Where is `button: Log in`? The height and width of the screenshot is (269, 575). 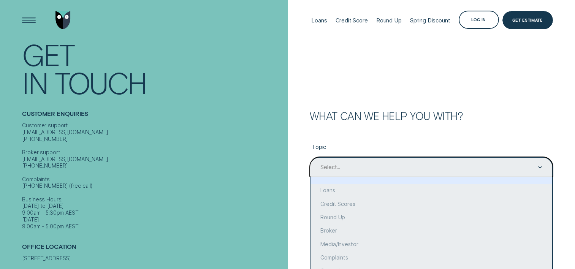 button: Log in is located at coordinates (479, 20).